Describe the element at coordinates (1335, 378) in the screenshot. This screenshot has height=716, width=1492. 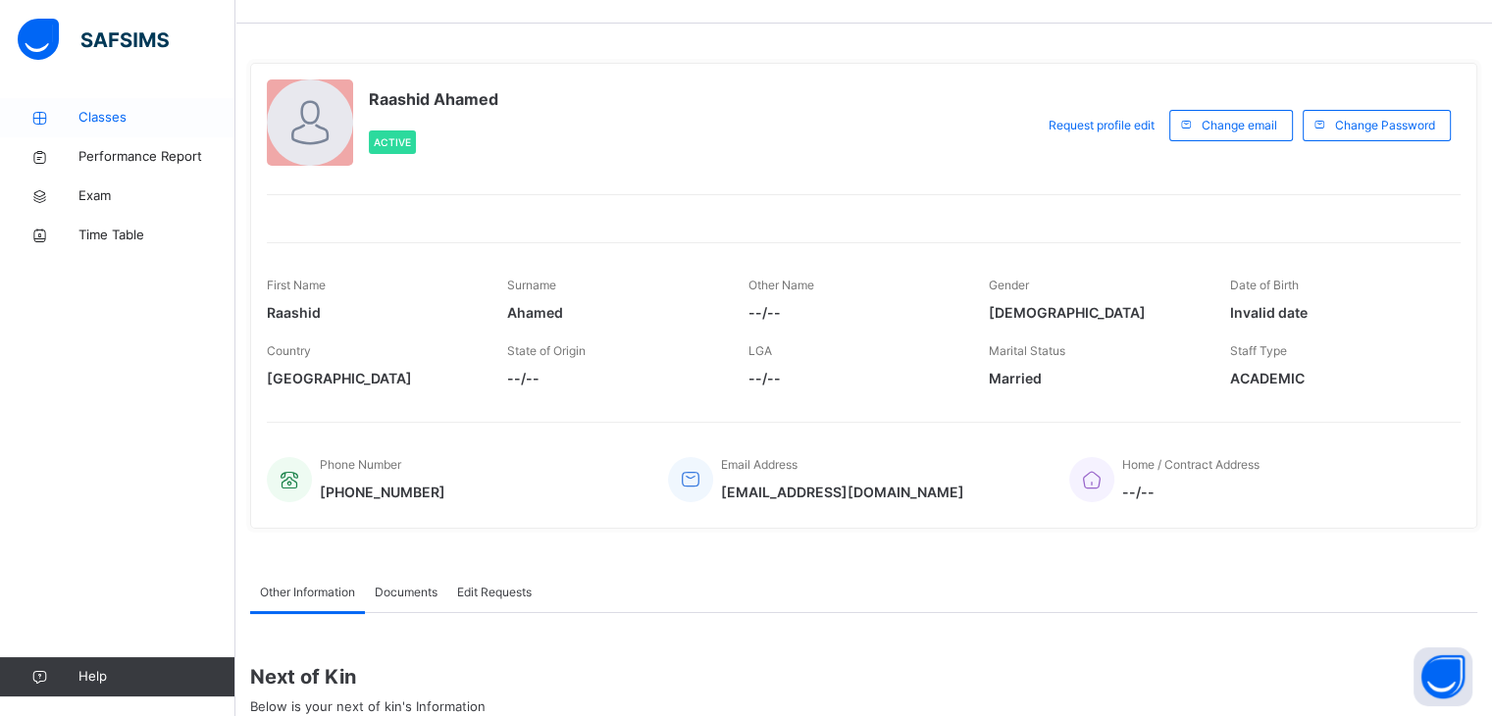
I see `span: ACADEMIC` at that location.